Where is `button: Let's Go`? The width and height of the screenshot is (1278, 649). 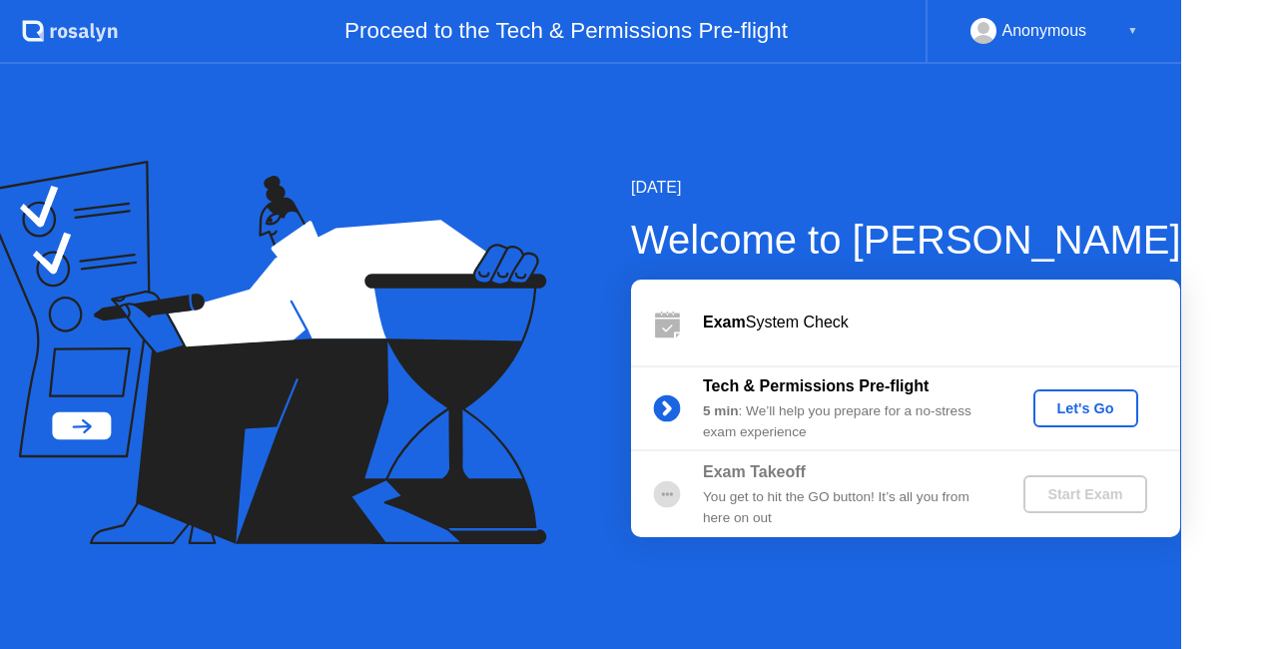 button: Let's Go is located at coordinates (1085, 408).